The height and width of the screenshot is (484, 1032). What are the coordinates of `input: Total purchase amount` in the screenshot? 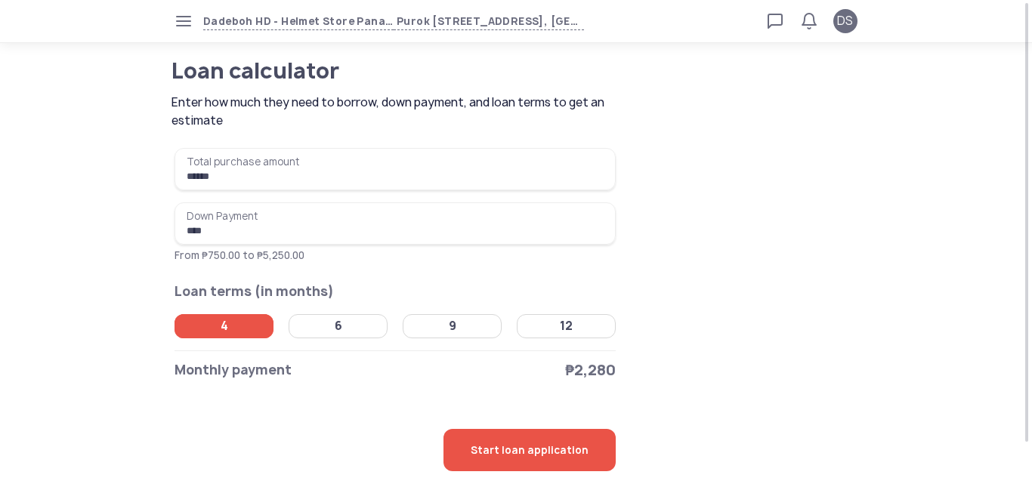 It's located at (395, 169).